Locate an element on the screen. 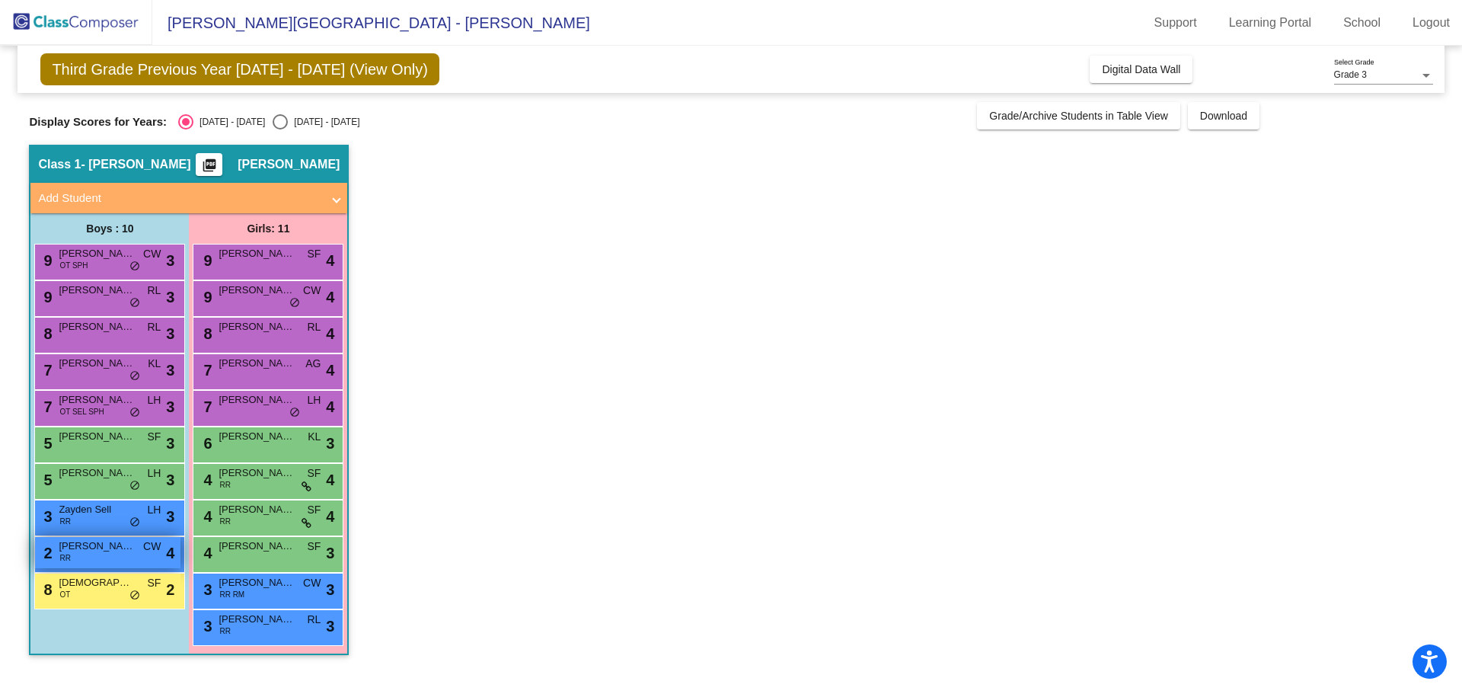 The image size is (1462, 694). span: Class 1 is located at coordinates (59, 164).